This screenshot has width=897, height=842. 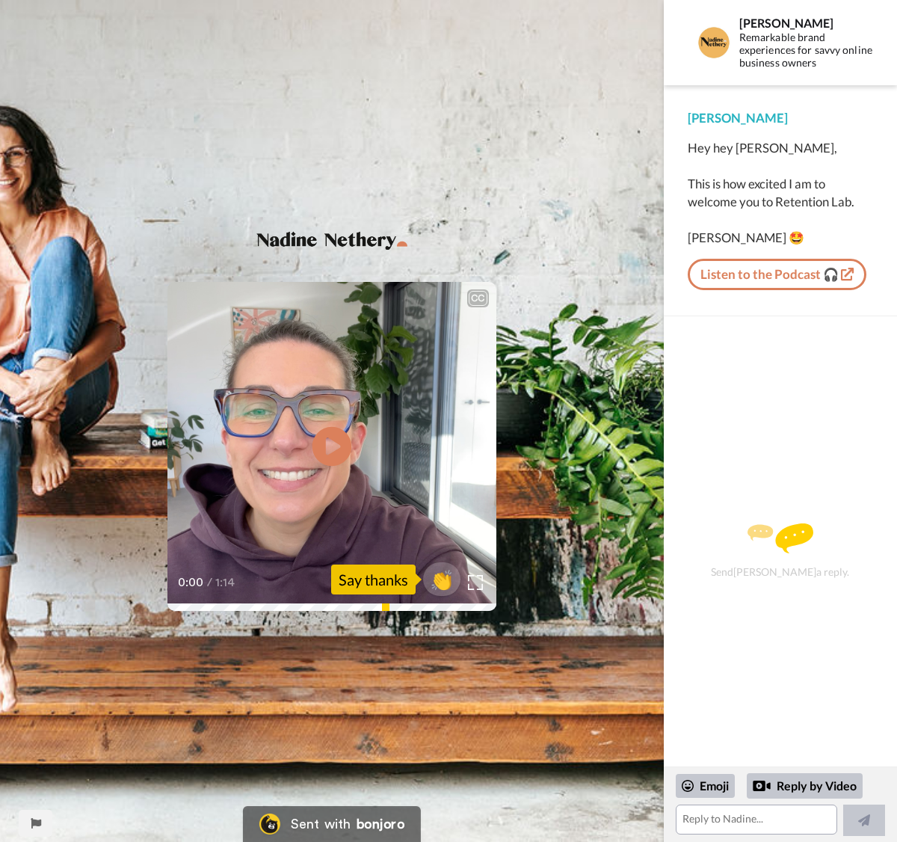 What do you see at coordinates (321, 824) in the screenshot?
I see `div: Sent with` at bounding box center [321, 824].